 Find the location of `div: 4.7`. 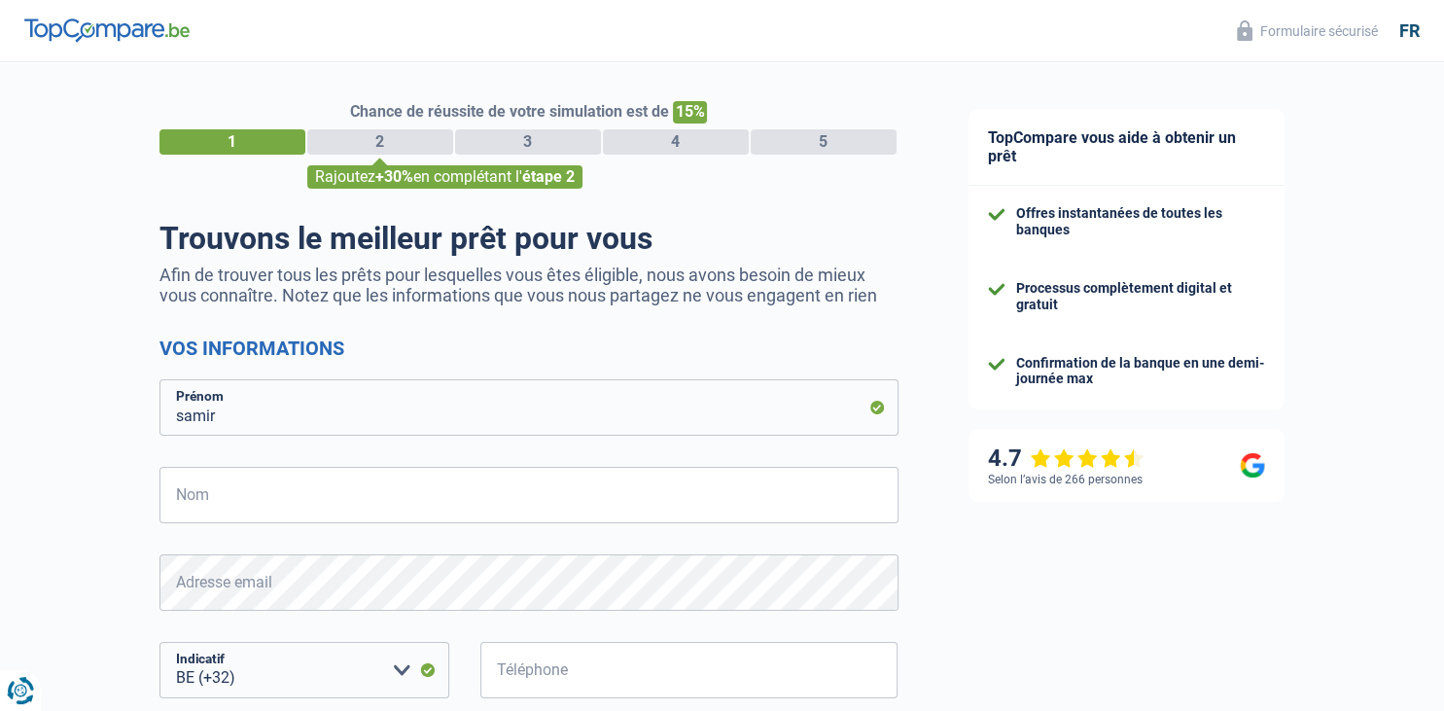

div: 4.7 is located at coordinates (1066, 458).